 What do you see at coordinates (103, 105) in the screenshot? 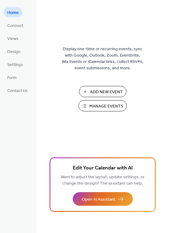
I see `button: Manage Events` at bounding box center [103, 105].